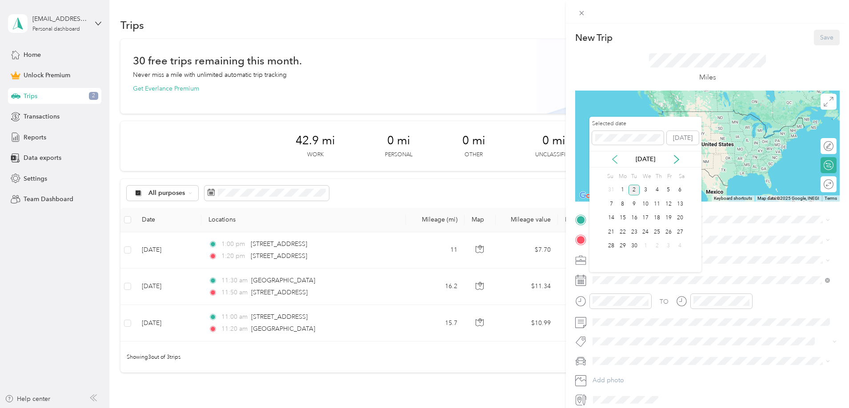  What do you see at coordinates (657, 204) in the screenshot?
I see `div: 11` at bounding box center [657, 204].